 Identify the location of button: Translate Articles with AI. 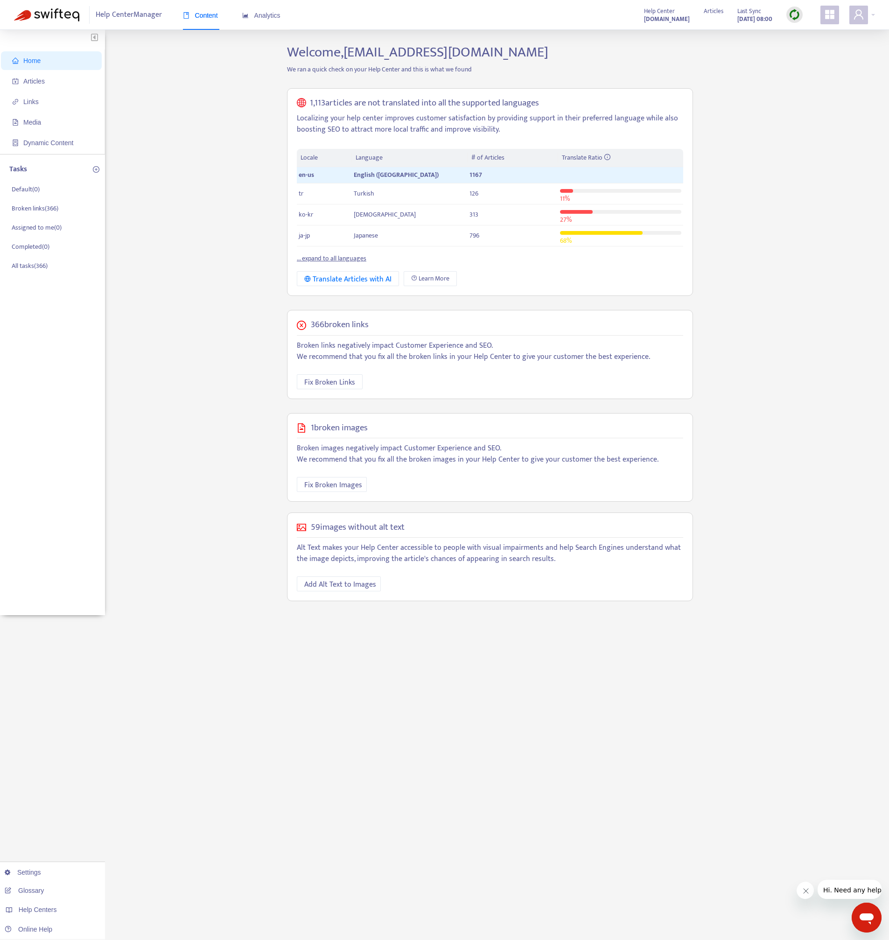
(348, 279).